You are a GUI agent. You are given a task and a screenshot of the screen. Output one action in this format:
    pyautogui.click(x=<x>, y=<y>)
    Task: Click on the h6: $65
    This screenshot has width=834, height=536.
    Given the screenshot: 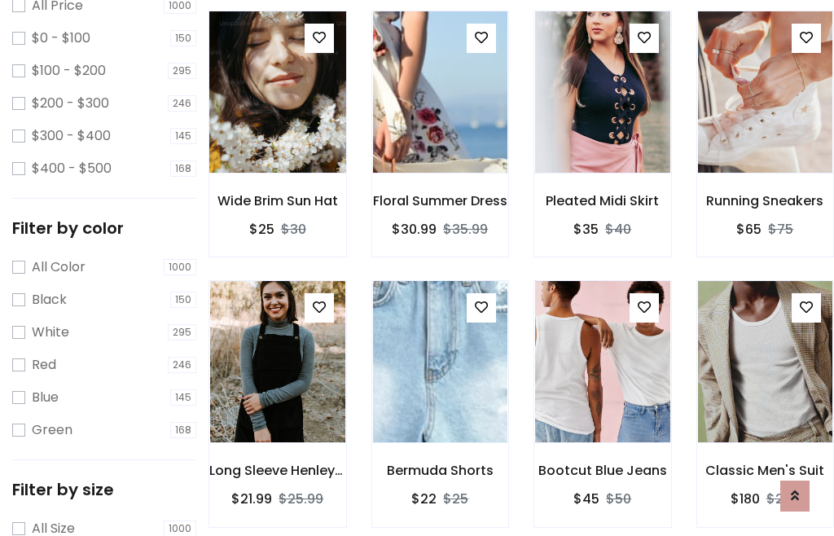 What is the action you would take?
    pyautogui.click(x=748, y=229)
    